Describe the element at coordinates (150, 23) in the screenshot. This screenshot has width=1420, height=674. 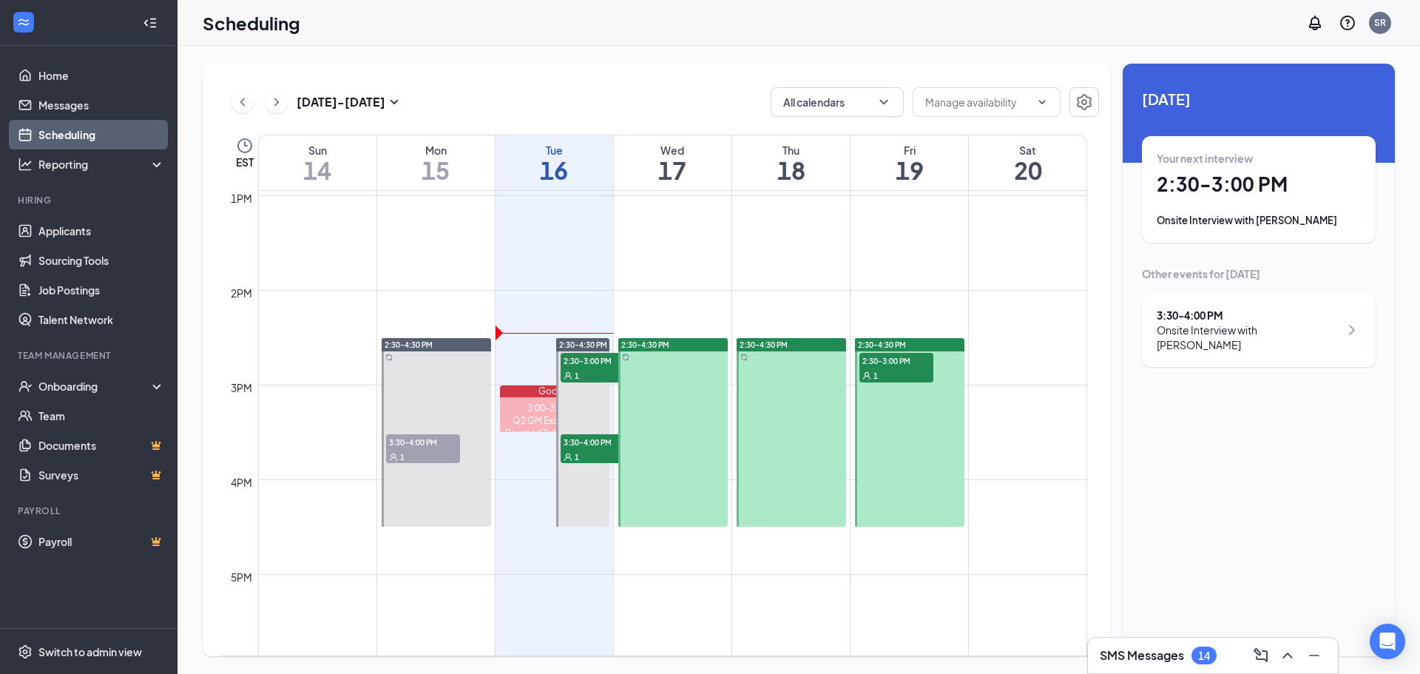
I see `svg: Collapse` at that location.